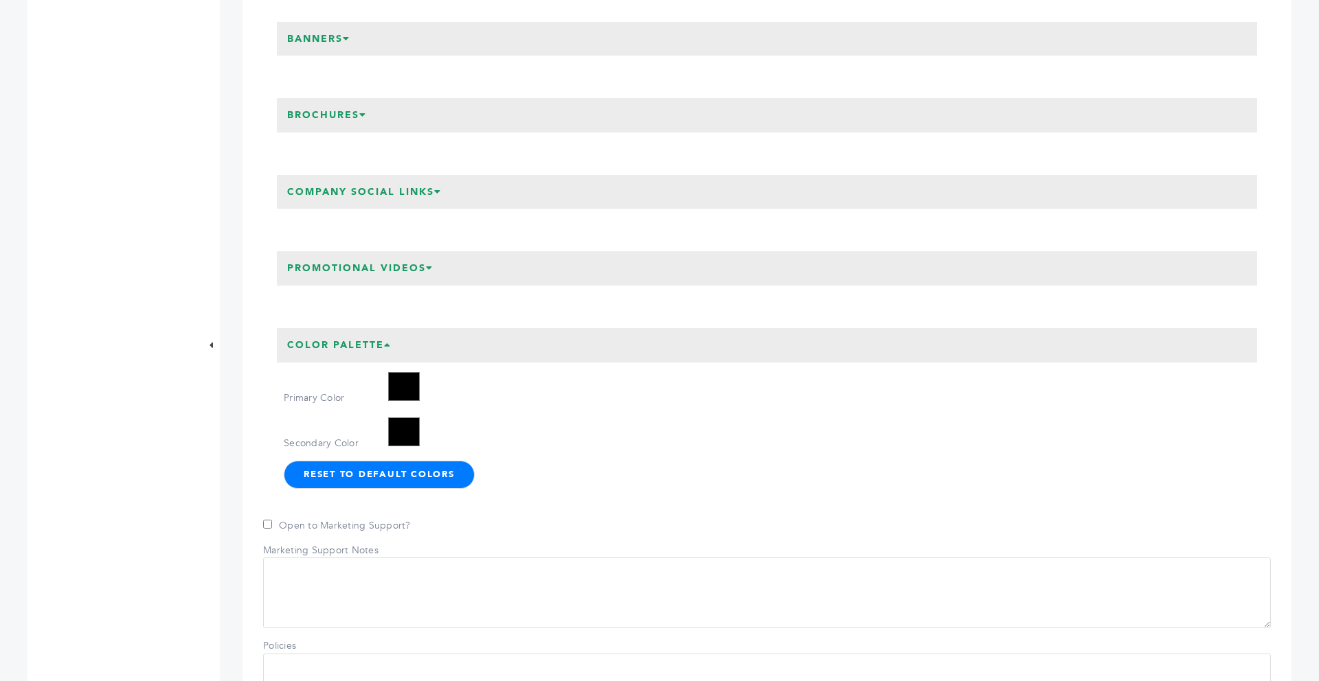 This screenshot has width=1319, height=681. What do you see at coordinates (267, 524) in the screenshot?
I see `input: Open to Marketing Support?` at bounding box center [267, 524].